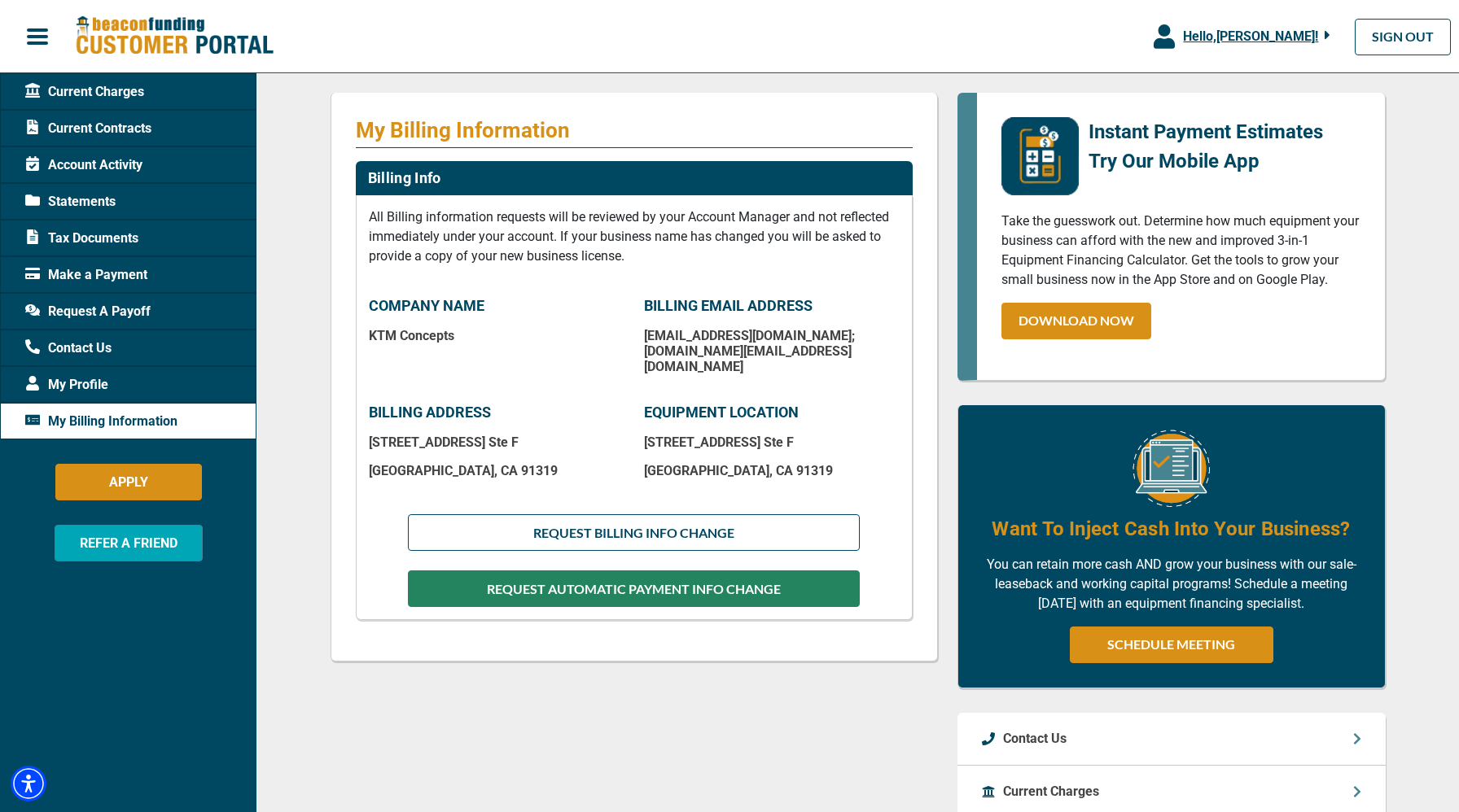 The width and height of the screenshot is (1459, 812). What do you see at coordinates (1172, 645) in the screenshot?
I see `a: SCHEDULE MEETING` at bounding box center [1172, 645].